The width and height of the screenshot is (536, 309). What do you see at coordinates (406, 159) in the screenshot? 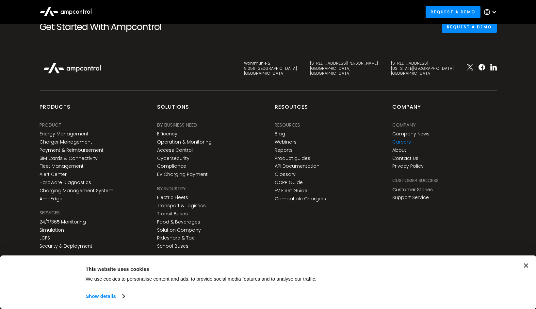
I see `a: Contact Us` at bounding box center [406, 159].